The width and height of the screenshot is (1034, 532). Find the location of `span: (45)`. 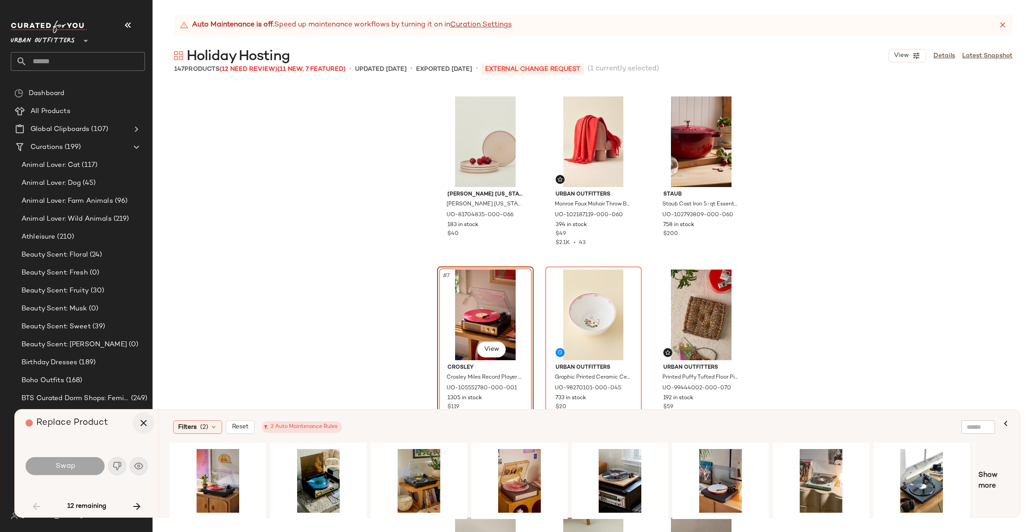

span: (45) is located at coordinates (88, 183).